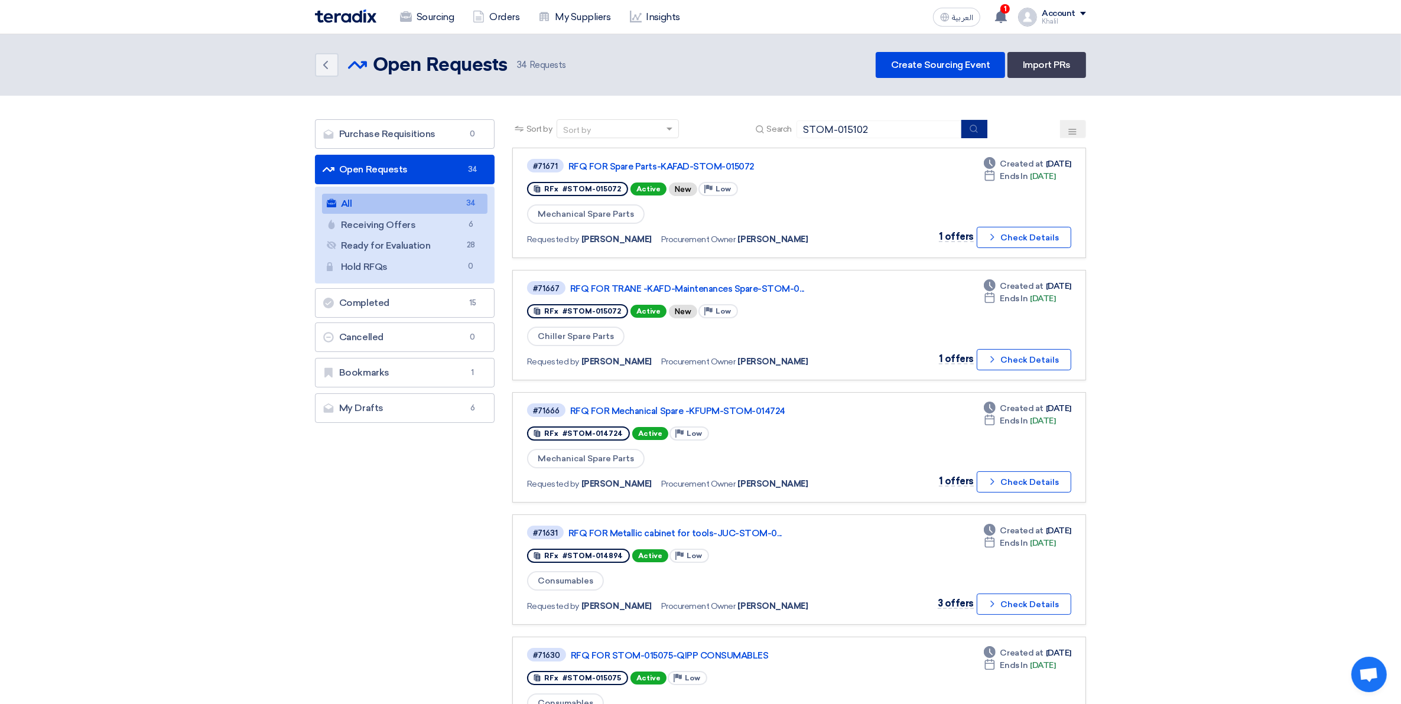  What do you see at coordinates (539, 129) in the screenshot?
I see `span: Sort by` at bounding box center [539, 129].